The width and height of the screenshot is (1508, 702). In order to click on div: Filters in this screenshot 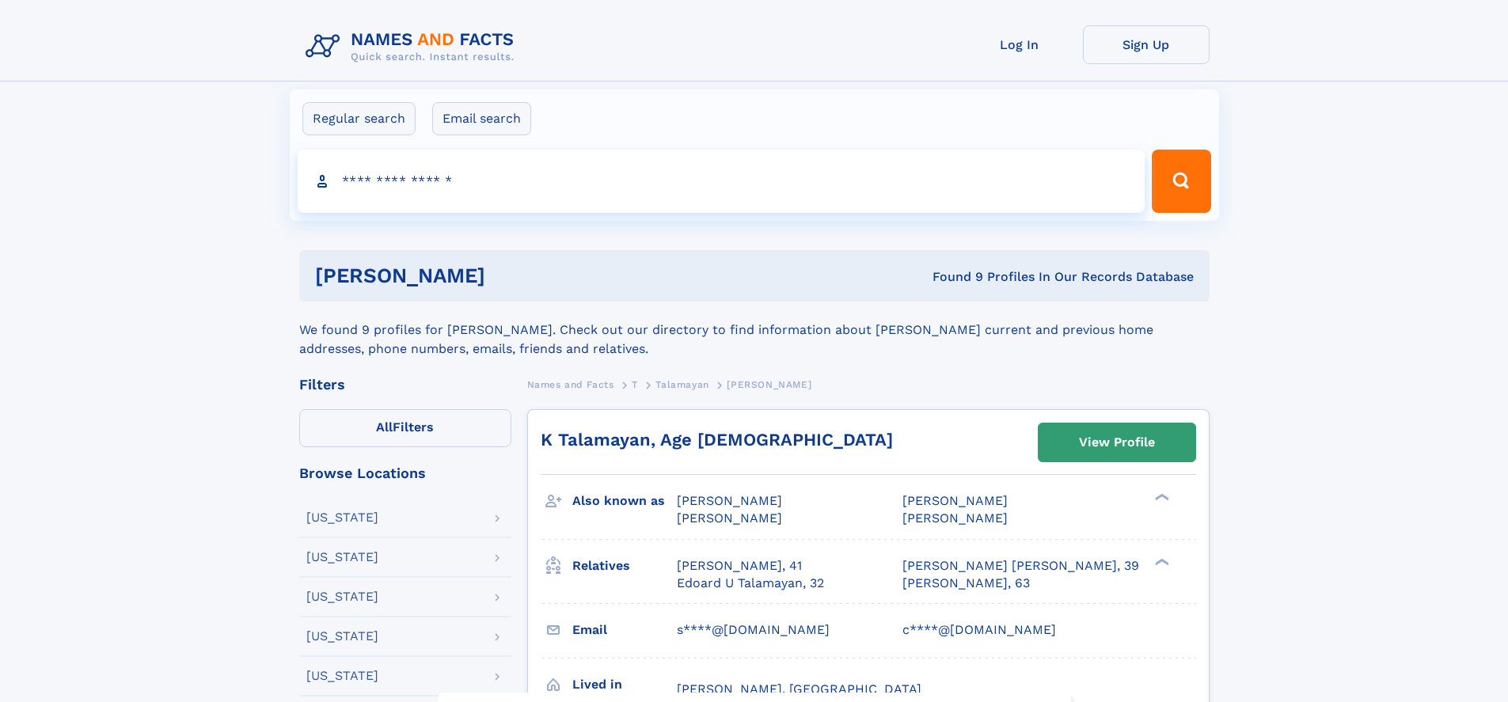, I will do `click(405, 385)`.